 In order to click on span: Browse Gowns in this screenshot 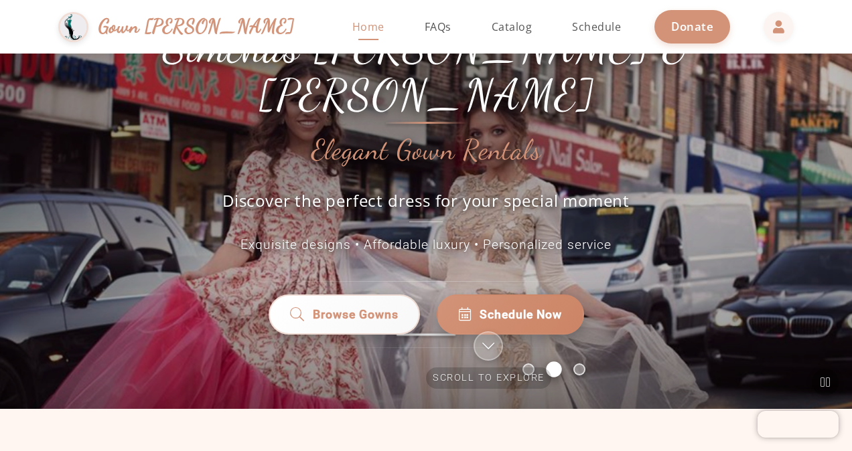, I will do `click(355, 315)`.